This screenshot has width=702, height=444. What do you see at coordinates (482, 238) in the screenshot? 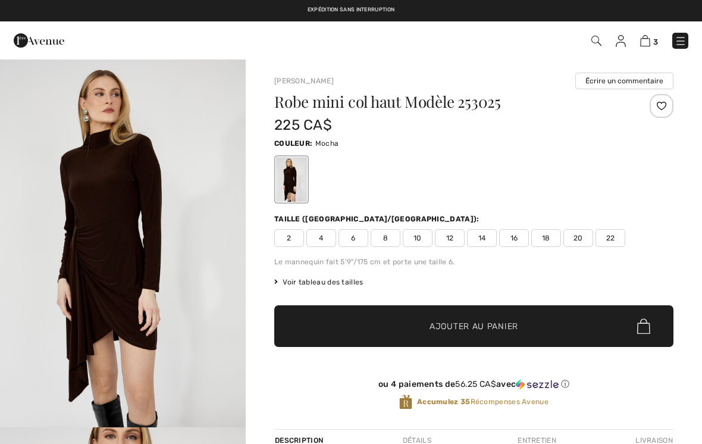
I see `span: 14` at bounding box center [482, 238].